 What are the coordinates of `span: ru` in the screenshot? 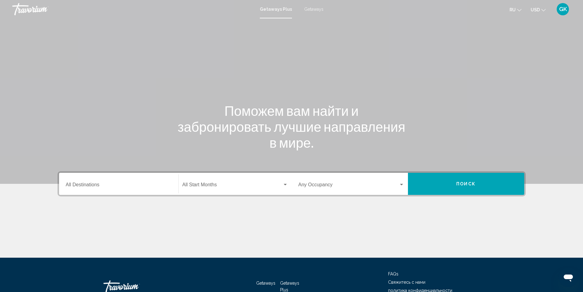 It's located at (513, 10).